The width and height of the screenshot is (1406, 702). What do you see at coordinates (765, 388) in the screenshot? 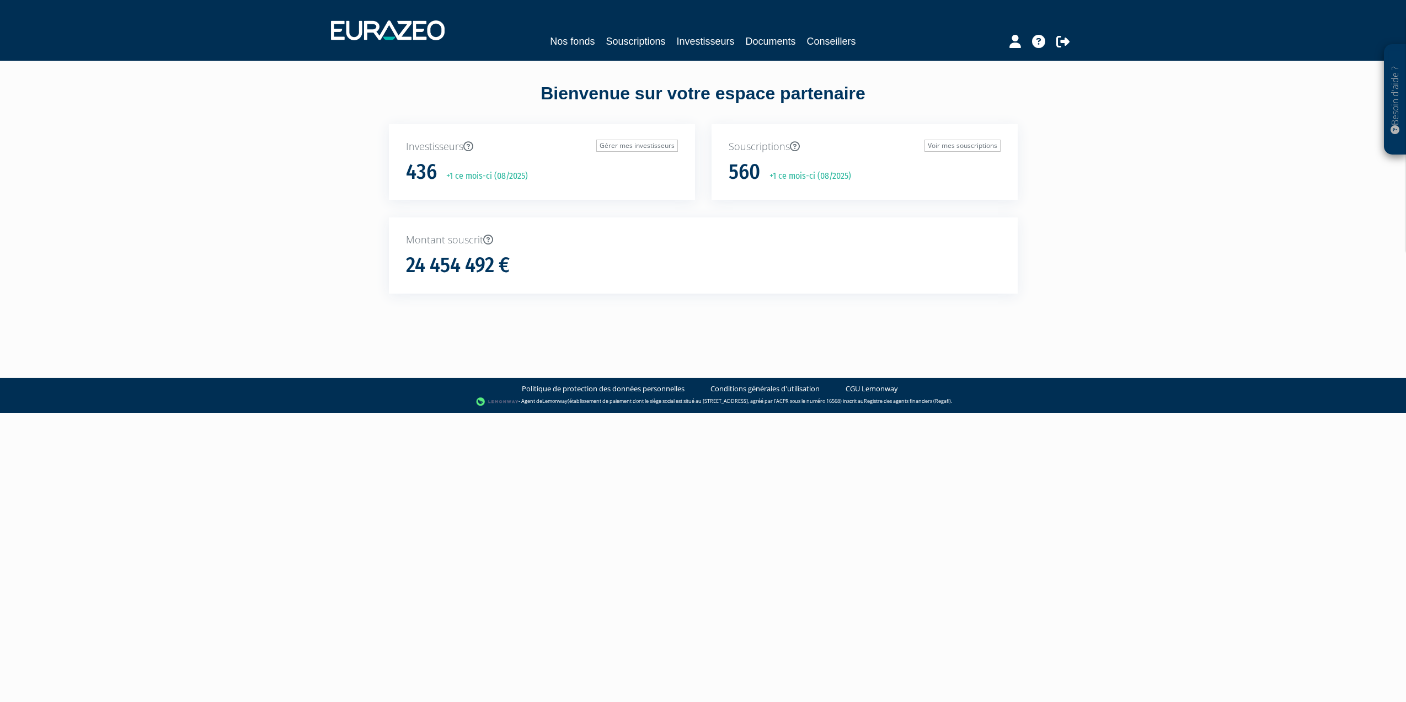
I see `a: Conditions générales d'utilisation` at bounding box center [765, 388].